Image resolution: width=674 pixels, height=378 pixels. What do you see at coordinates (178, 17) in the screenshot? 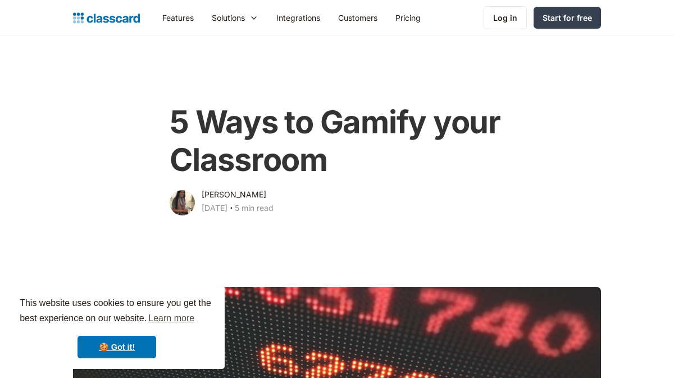
I see `a: Features` at bounding box center [178, 17].